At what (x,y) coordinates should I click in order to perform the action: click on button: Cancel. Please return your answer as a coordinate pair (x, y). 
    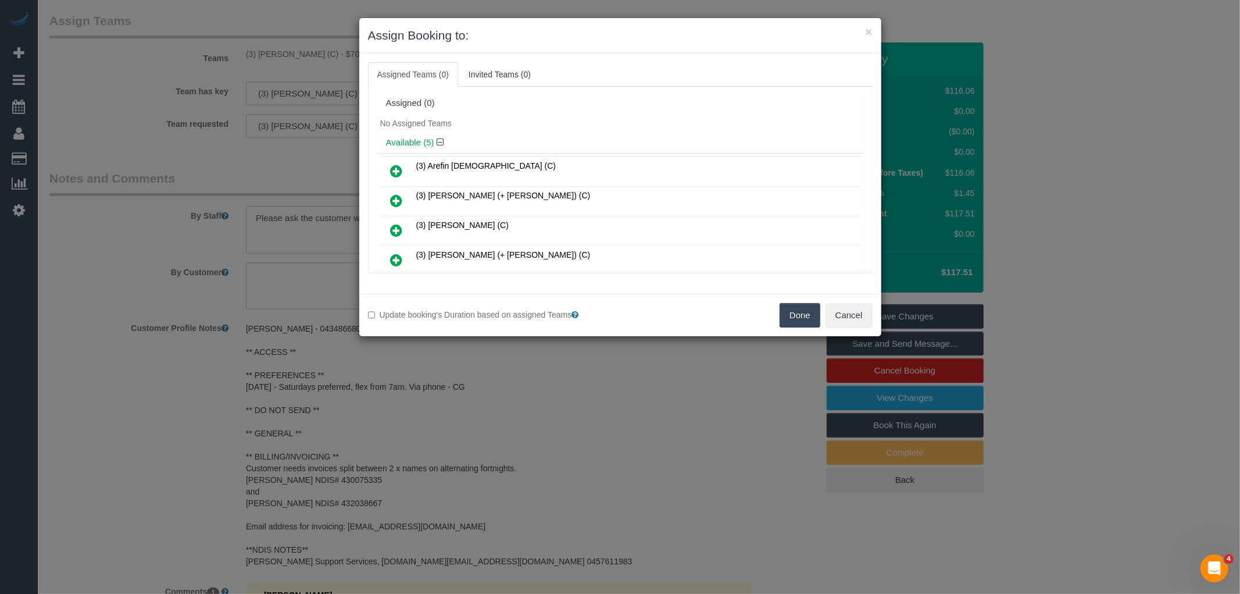
    Looking at the image, I should click on (849, 315).